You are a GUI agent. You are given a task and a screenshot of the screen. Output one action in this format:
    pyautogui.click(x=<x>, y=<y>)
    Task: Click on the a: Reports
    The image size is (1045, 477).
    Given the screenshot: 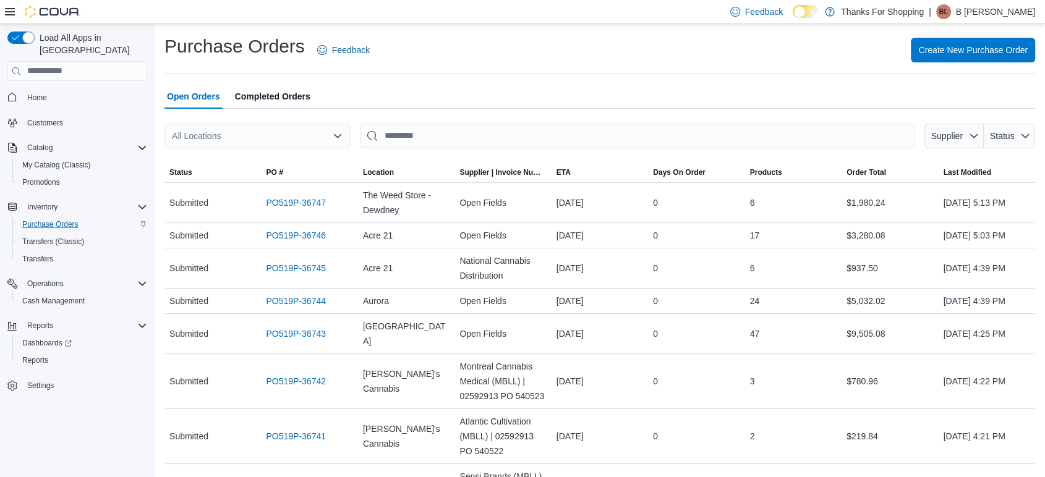 What is the action you would take?
    pyautogui.click(x=35, y=360)
    